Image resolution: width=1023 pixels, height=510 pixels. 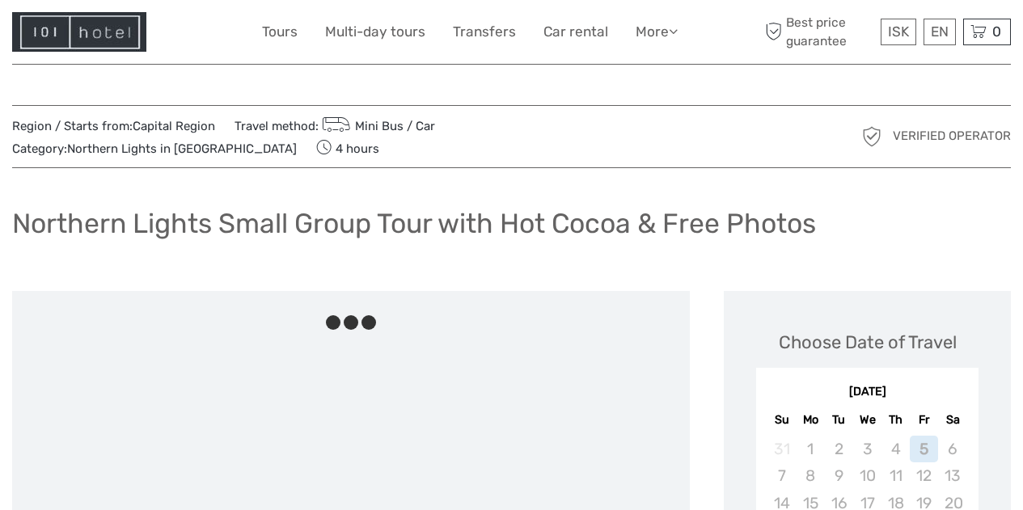 I want to click on div: Su, so click(x=781, y=420).